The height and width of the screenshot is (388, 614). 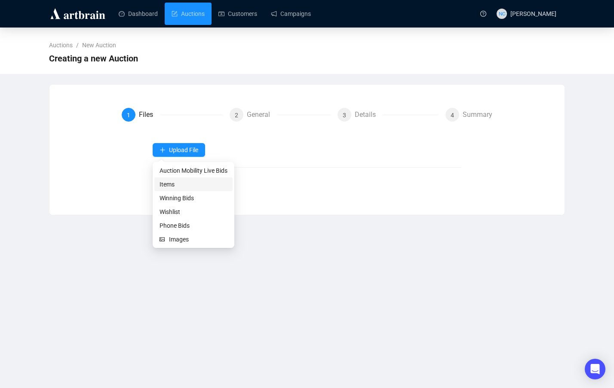 What do you see at coordinates (193, 184) in the screenshot?
I see `span: Items` at bounding box center [193, 184].